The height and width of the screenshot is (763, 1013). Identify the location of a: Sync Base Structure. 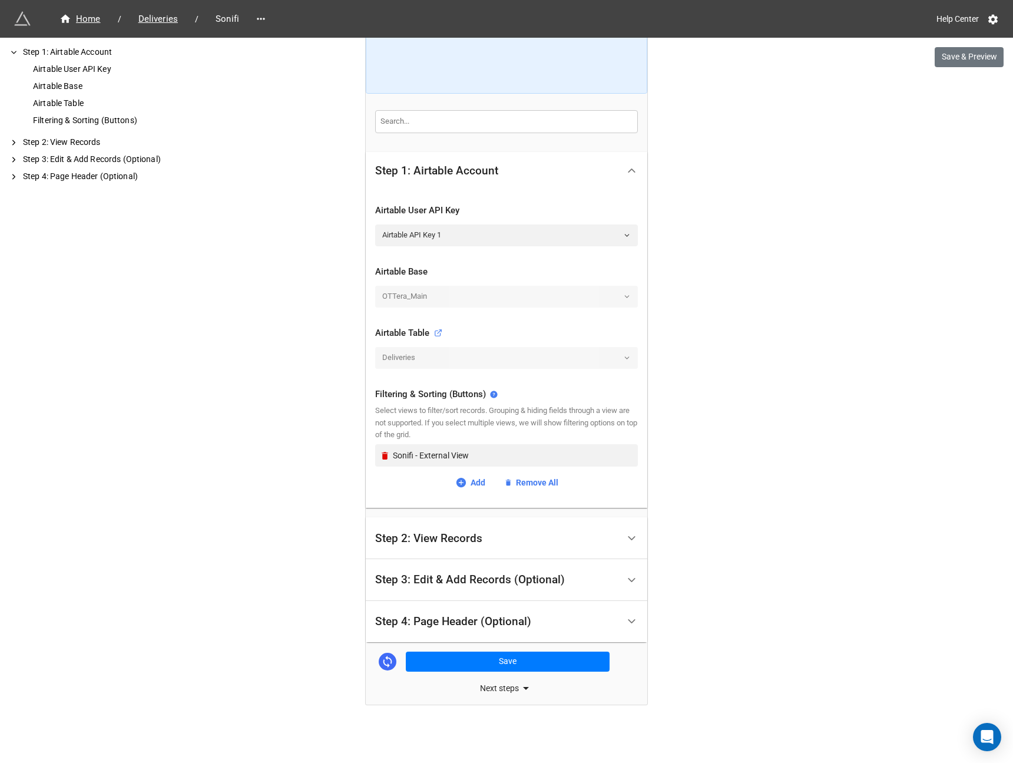
(388, 662).